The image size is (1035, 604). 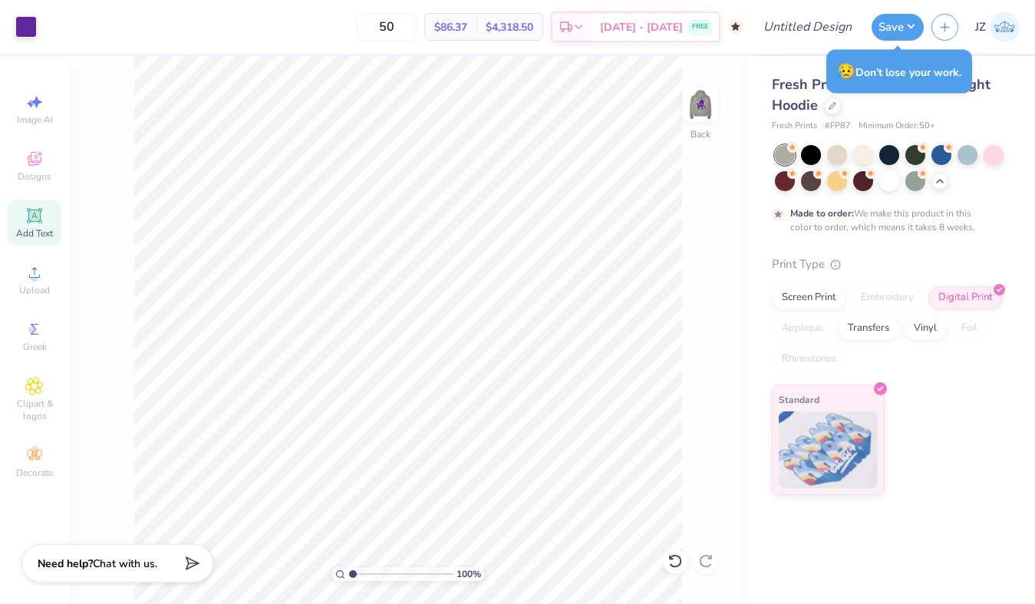 I want to click on span: Chat with us., so click(x=125, y=563).